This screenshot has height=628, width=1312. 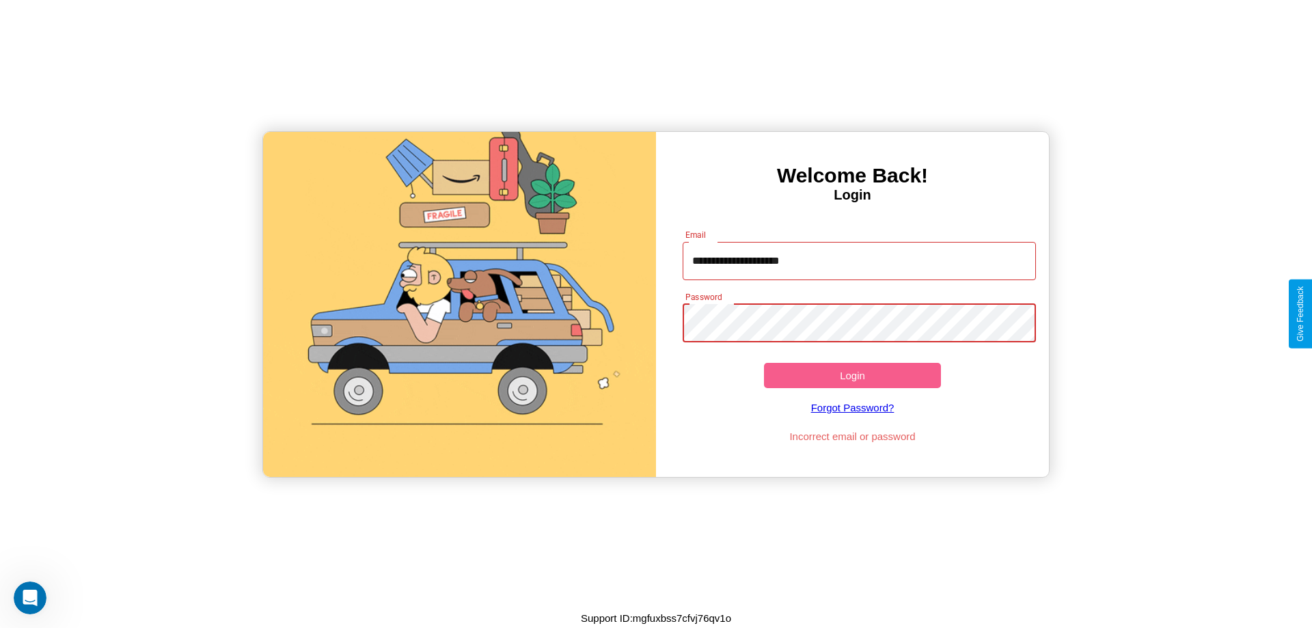 What do you see at coordinates (695, 234) in the screenshot?
I see `label: Email` at bounding box center [695, 234].